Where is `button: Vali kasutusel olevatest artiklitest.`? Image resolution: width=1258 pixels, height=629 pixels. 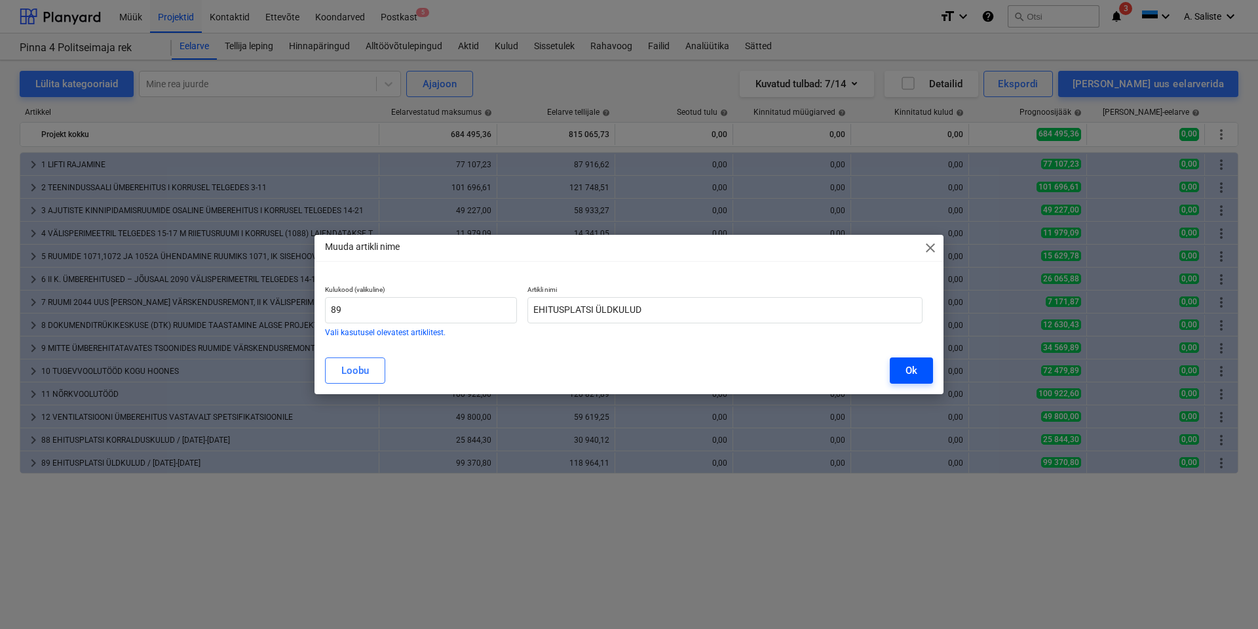 button: Vali kasutusel olevatest artiklitest. is located at coordinates (385, 332).